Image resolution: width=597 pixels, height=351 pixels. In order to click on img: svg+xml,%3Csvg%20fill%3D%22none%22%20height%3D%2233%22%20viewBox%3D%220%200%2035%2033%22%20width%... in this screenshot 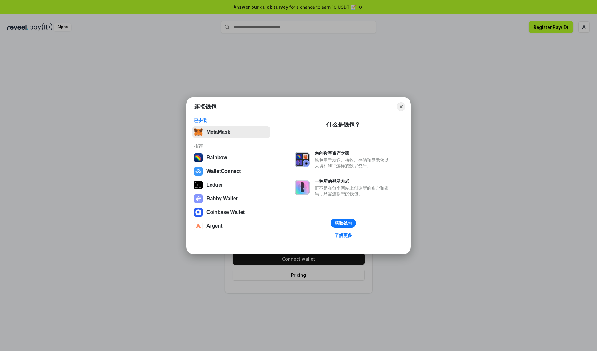, I will do `click(198, 132)`.